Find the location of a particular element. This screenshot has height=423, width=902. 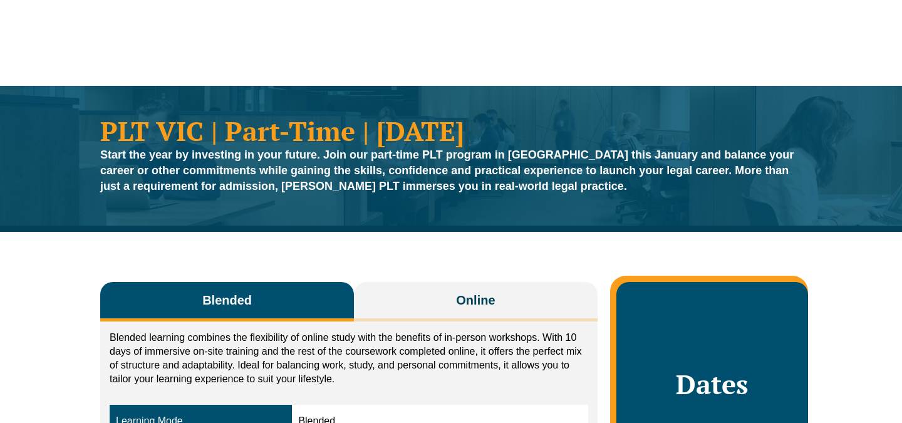

span: Blended is located at coordinates (227, 300).